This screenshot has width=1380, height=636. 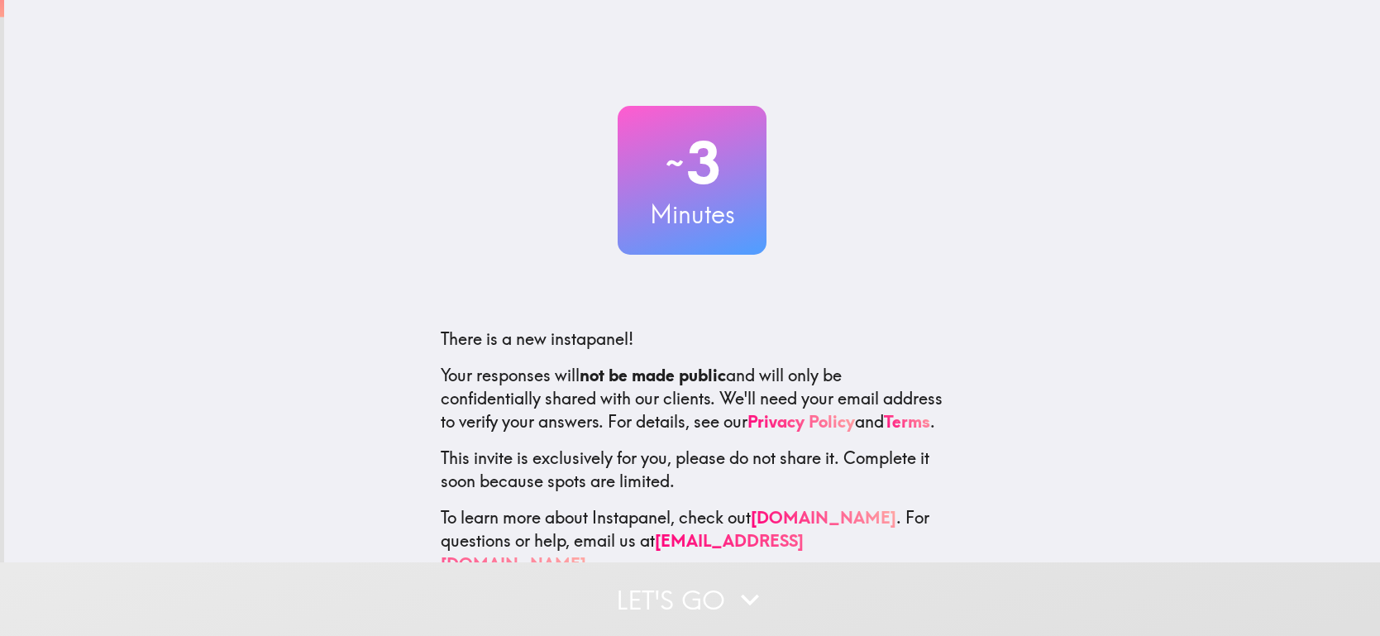 What do you see at coordinates (692, 163) in the screenshot?
I see `h2: 3` at bounding box center [692, 163].